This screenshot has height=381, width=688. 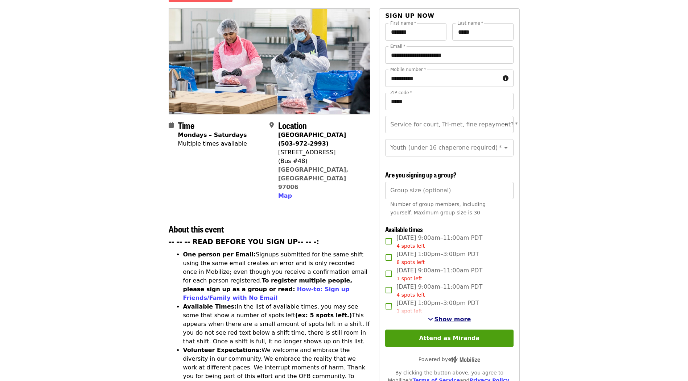 What do you see at coordinates (483, 32) in the screenshot?
I see `input: Last name` at bounding box center [483, 32].